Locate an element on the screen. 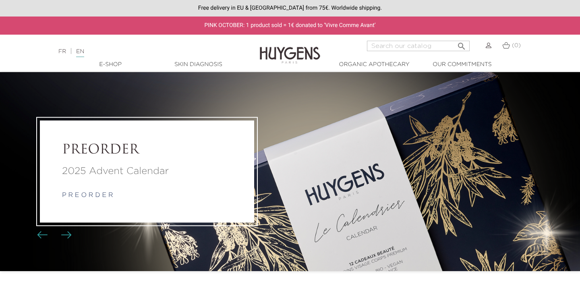 The image size is (580, 284). h2: PREORDER is located at coordinates (147, 150).